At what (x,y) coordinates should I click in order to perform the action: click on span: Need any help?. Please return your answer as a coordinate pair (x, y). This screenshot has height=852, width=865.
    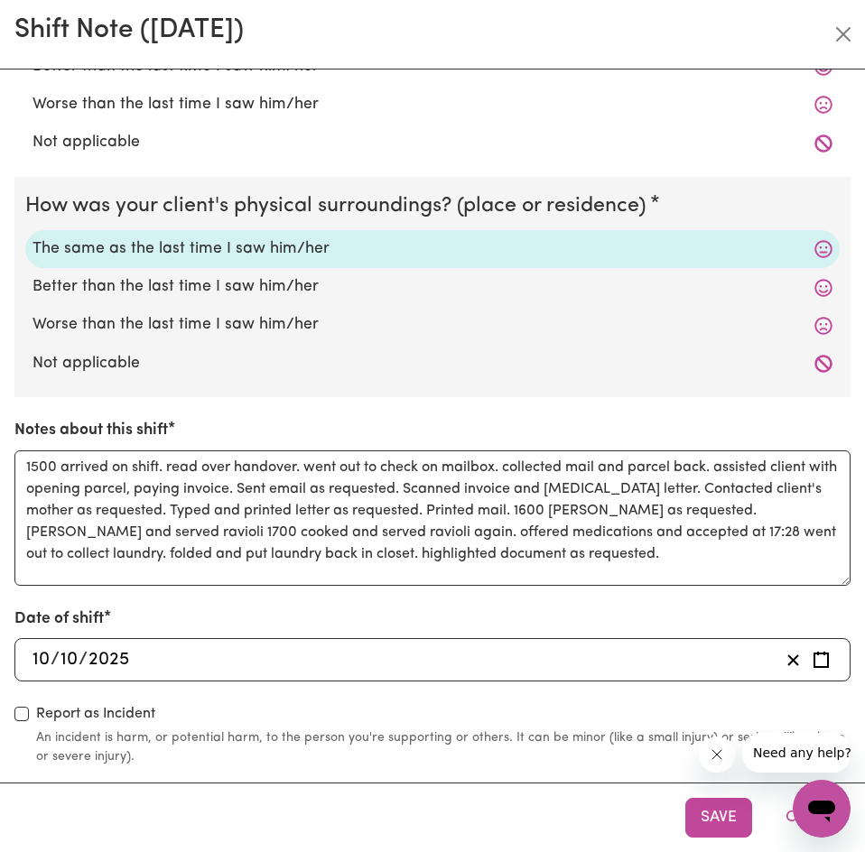
    Looking at the image, I should click on (60, 20).